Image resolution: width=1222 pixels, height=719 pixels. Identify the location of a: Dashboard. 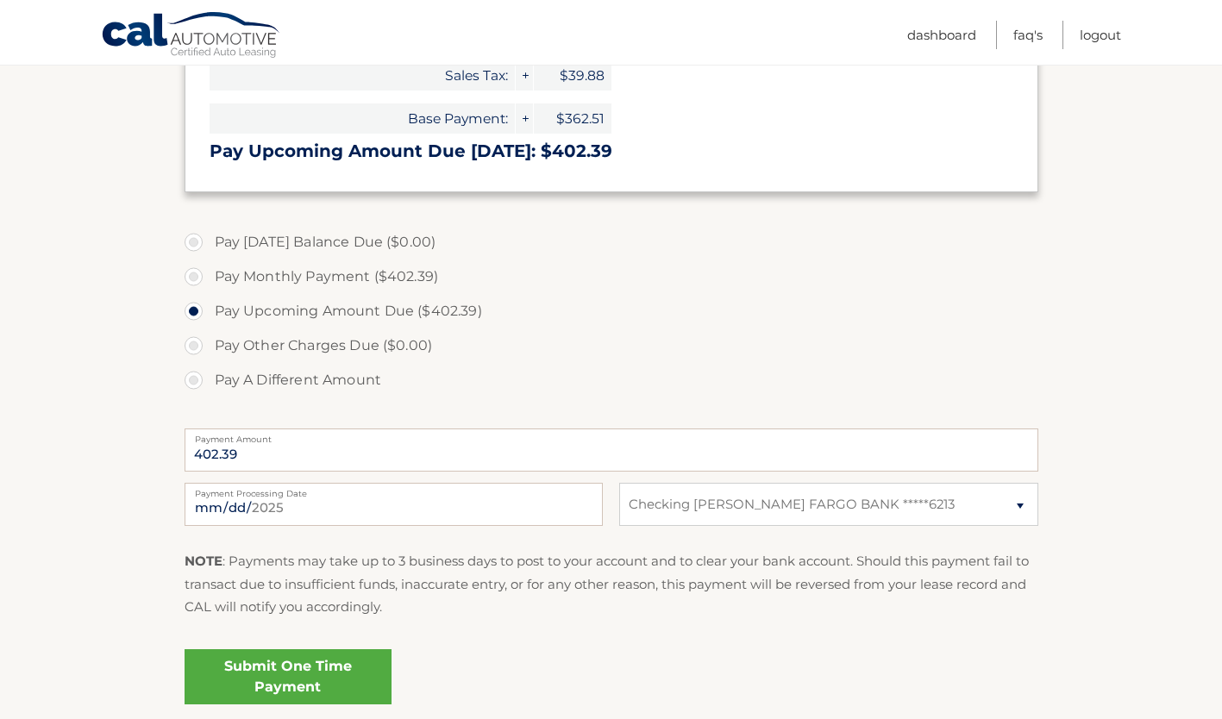
(942, 34).